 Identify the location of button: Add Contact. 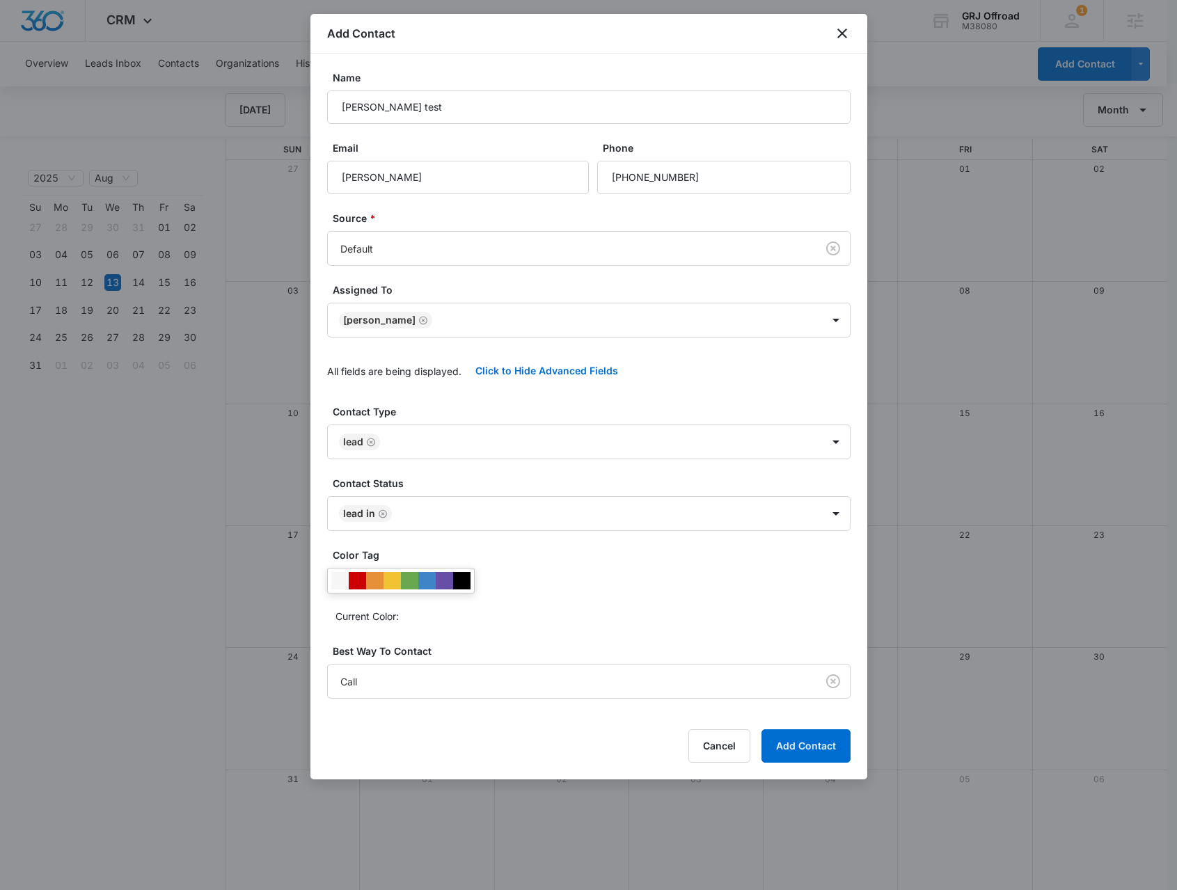
(806, 746).